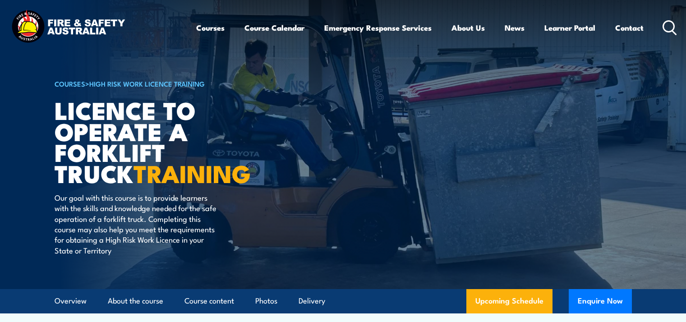 This screenshot has width=686, height=322. What do you see at coordinates (266, 301) in the screenshot?
I see `a: Photos` at bounding box center [266, 301].